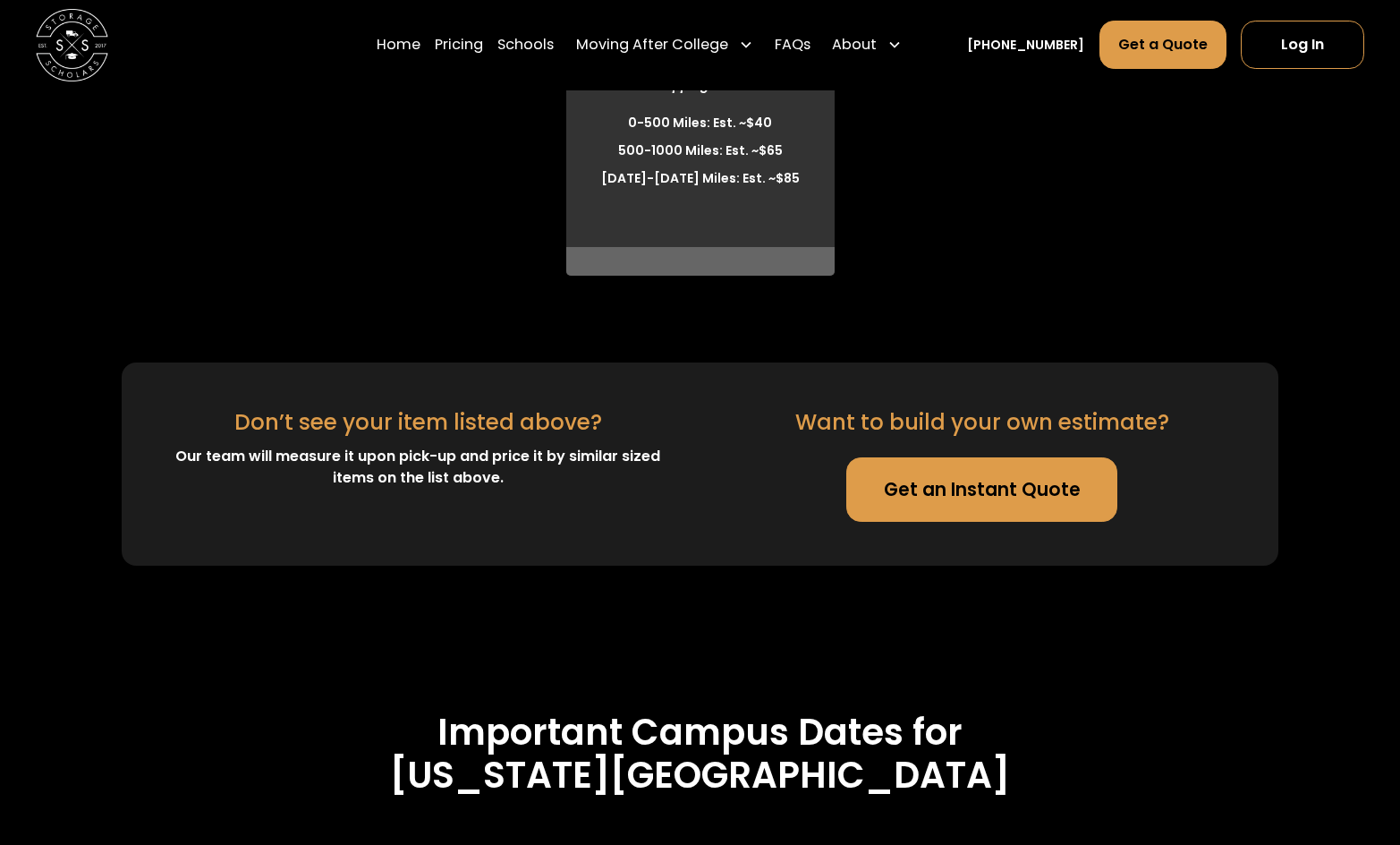 The height and width of the screenshot is (845, 1400). I want to click on a: FAQs, so click(793, 45).